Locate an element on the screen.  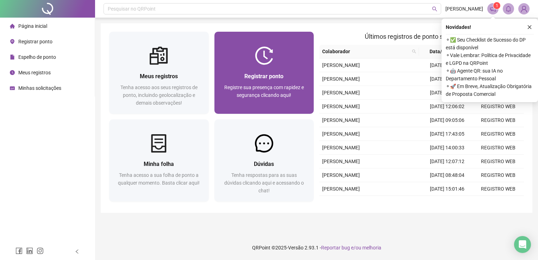
span: schedule is located at coordinates (12, 88).